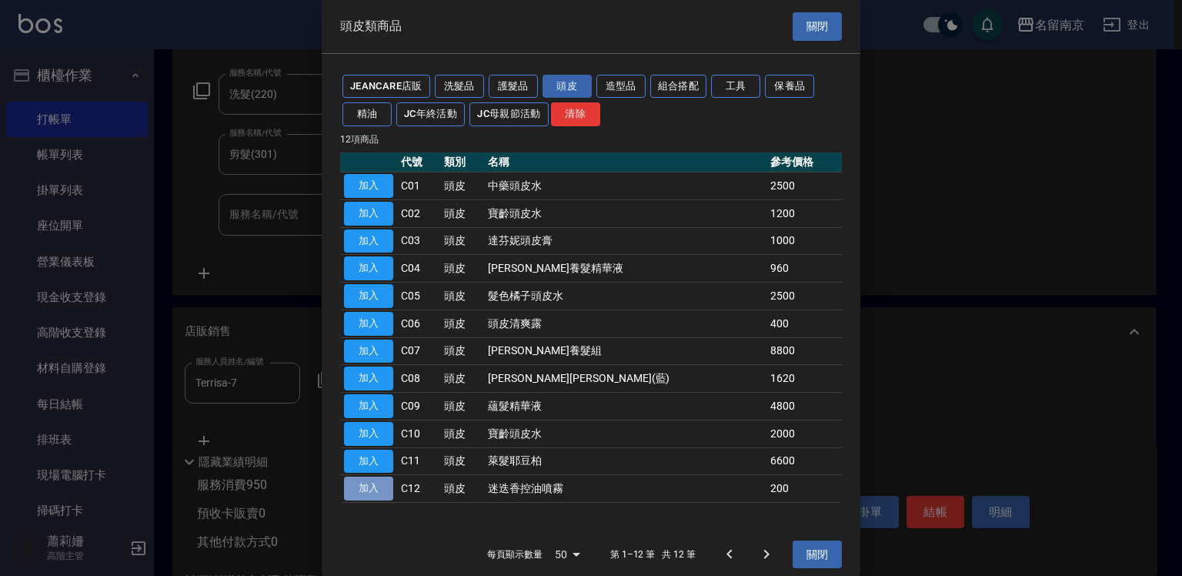  Describe the element at coordinates (736, 86) in the screenshot. I see `button: 工具` at that location.